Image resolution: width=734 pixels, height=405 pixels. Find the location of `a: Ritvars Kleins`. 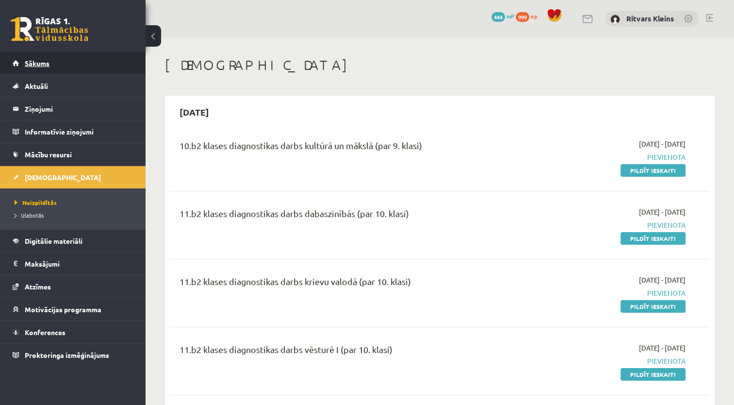

a: Ritvars Kleins is located at coordinates (650, 18).